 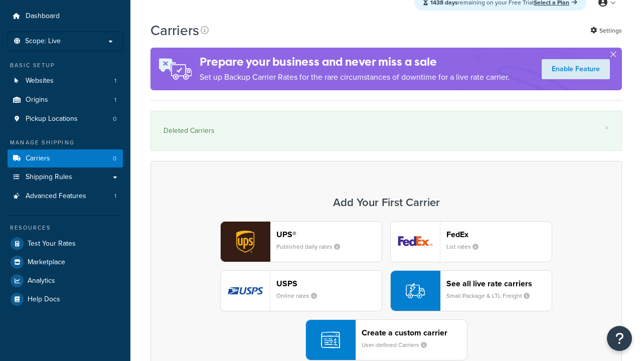 What do you see at coordinates (56, 196) in the screenshot?
I see `span: Advanced Features` at bounding box center [56, 196].